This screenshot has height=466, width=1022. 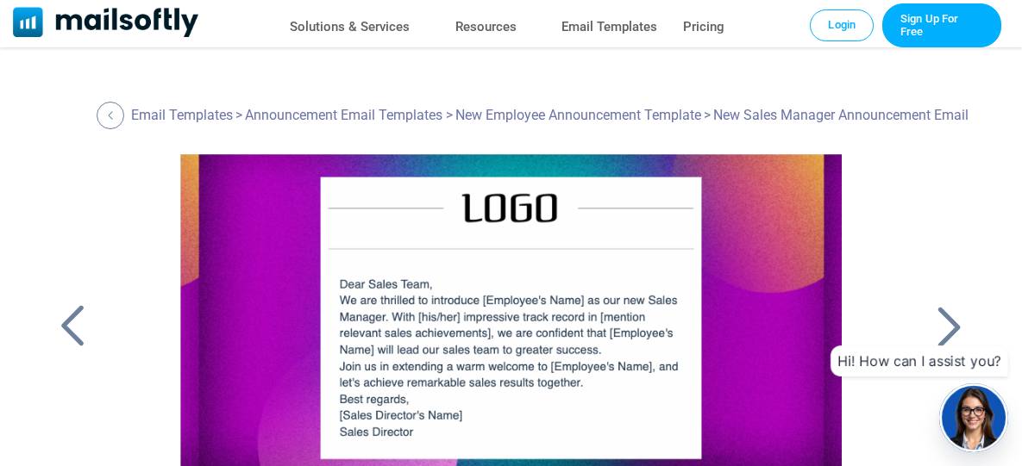 I want to click on a: Pricing, so click(x=704, y=27).